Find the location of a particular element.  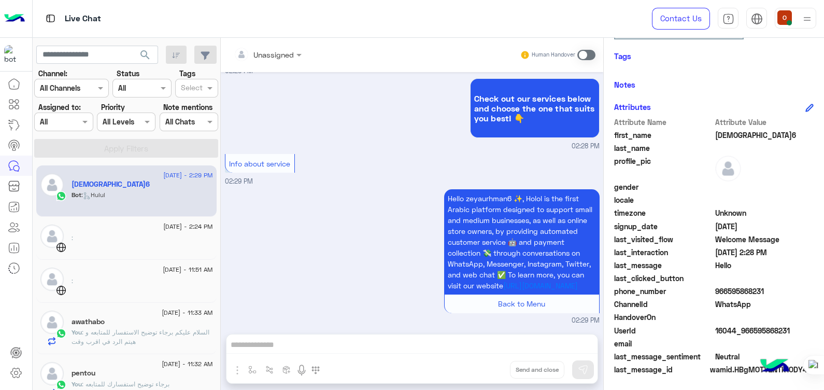

span: Welcome Message is located at coordinates (765, 239).